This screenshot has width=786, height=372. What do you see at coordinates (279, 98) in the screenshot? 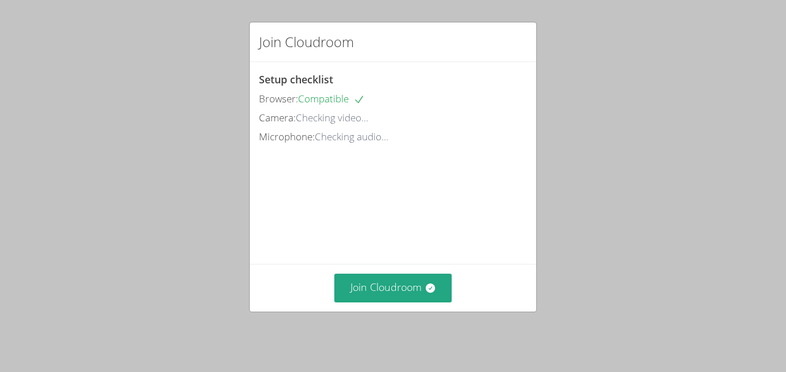
I see `span: Browser:` at bounding box center [279, 98].